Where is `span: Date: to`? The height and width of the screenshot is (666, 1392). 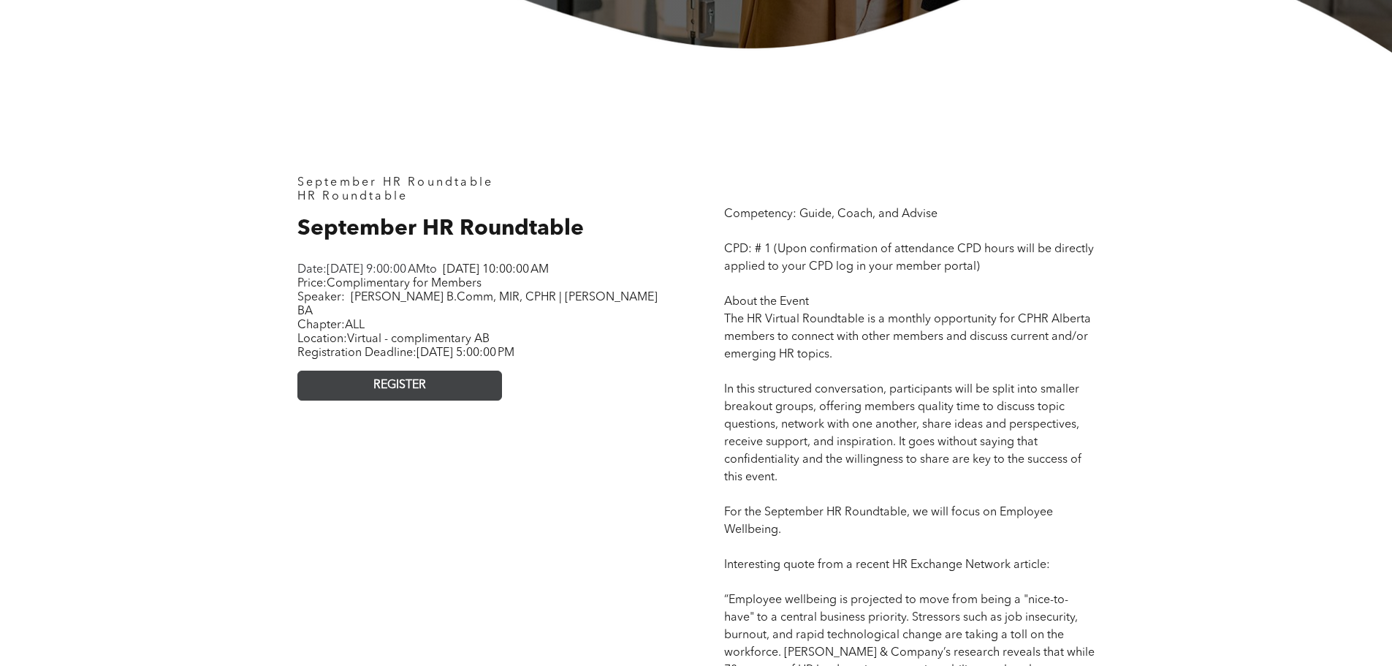
span: Date: to is located at coordinates (367, 270).